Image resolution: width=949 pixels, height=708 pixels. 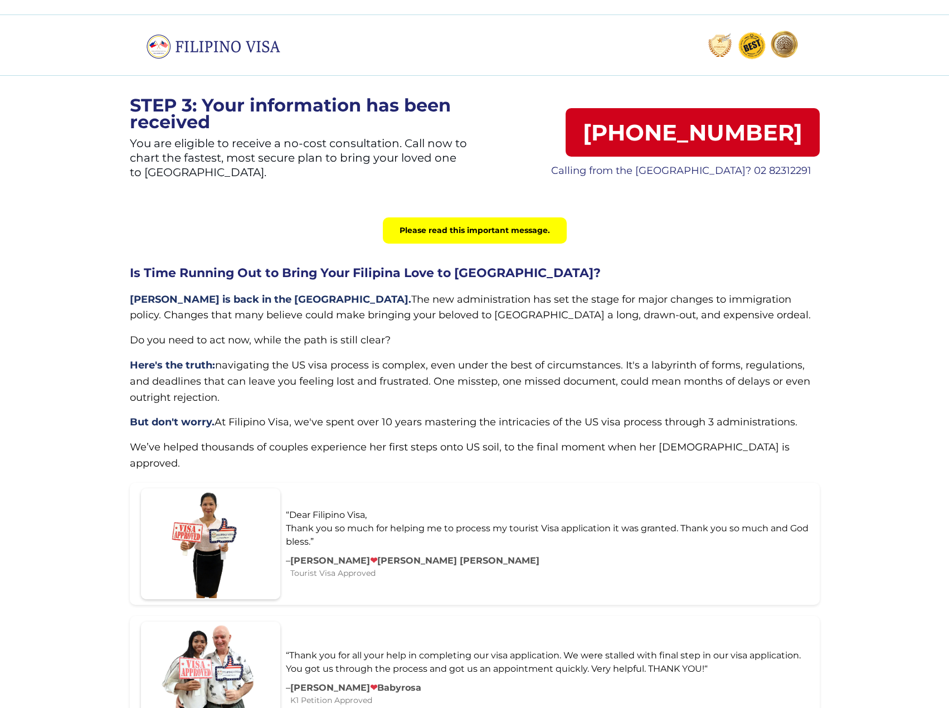 What do you see at coordinates (506, 422) in the screenshot?
I see `span: At Filipino Visa, we've spent over 10 years mastering the intricacies of the US visa process thro...` at bounding box center [506, 422].